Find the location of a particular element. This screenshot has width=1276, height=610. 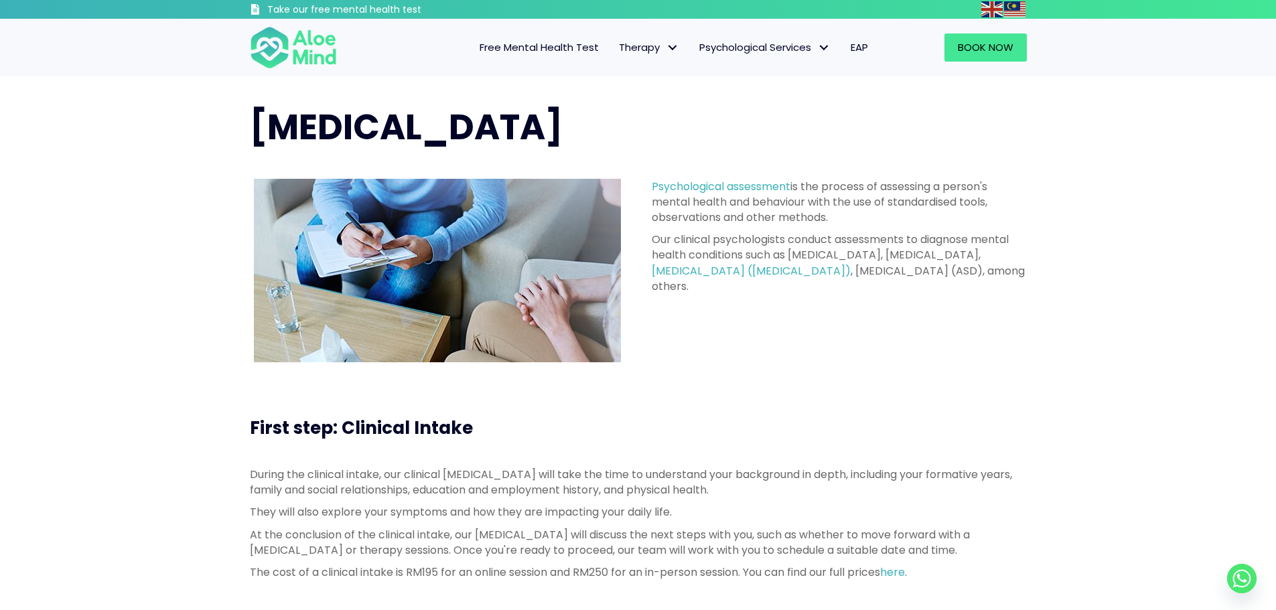

a: Whatsapp is located at coordinates (1242, 579).